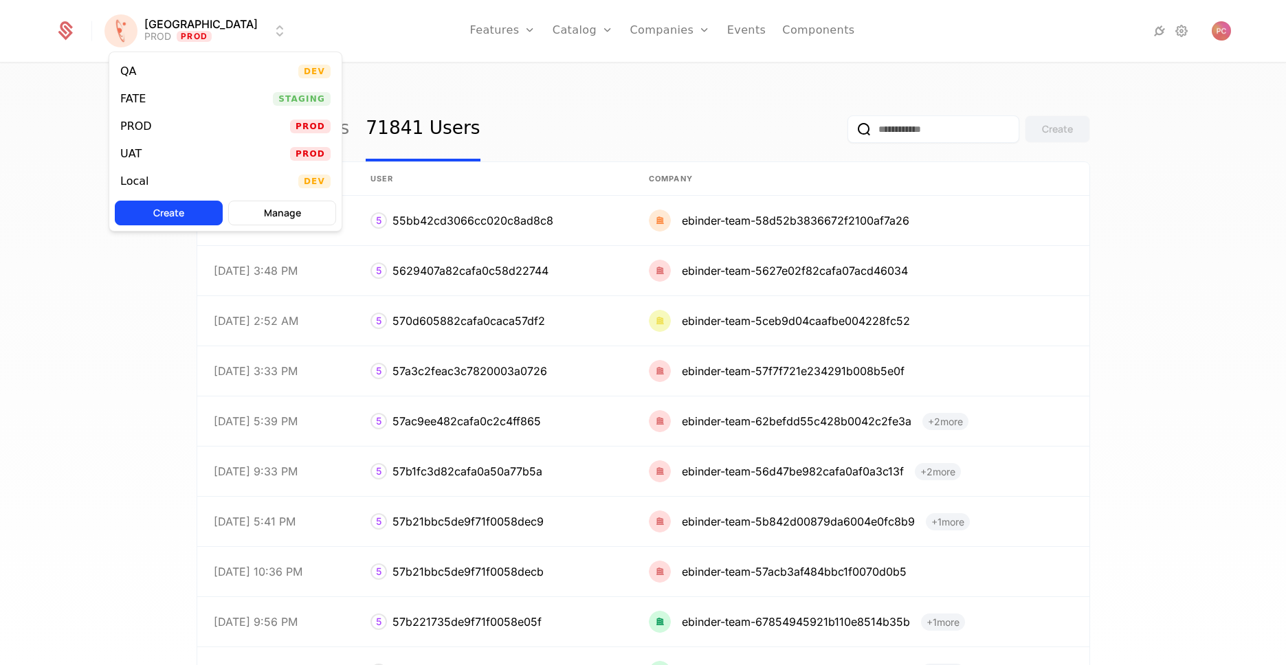  Describe the element at coordinates (133, 99) in the screenshot. I see `div: FATE` at that location.